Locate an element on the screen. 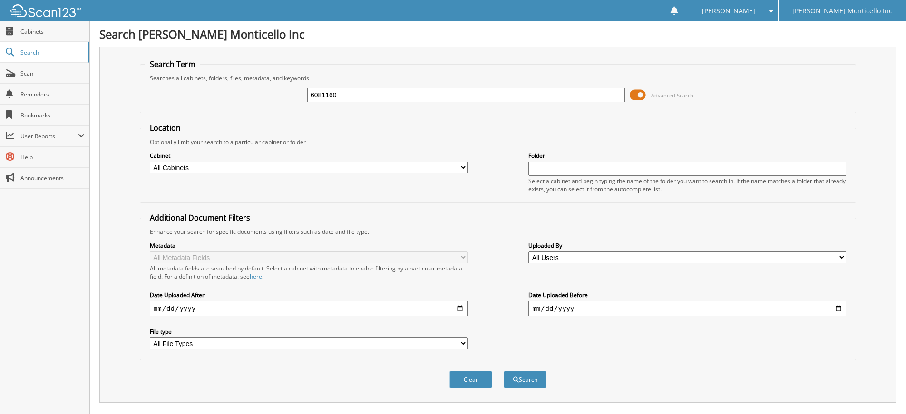 The height and width of the screenshot is (414, 906). legend: Location is located at coordinates (165, 128).